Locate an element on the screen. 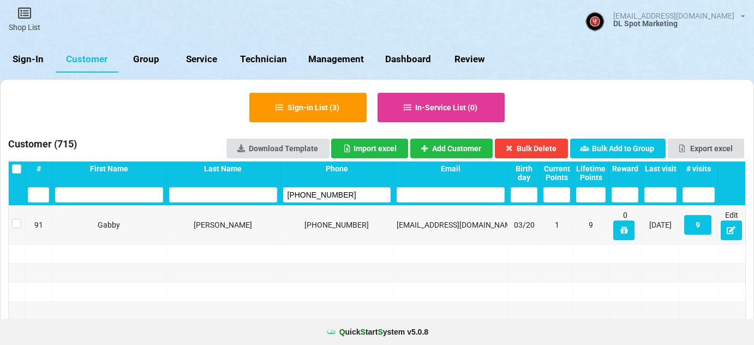 The height and width of the screenshot is (345, 754). div: 9 is located at coordinates (590, 225).